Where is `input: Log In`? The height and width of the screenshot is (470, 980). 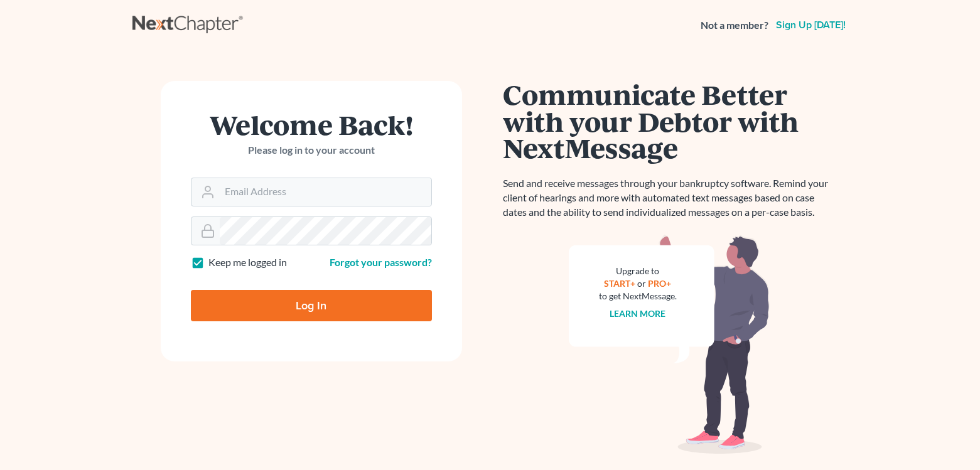 input: Log In is located at coordinates (312, 306).